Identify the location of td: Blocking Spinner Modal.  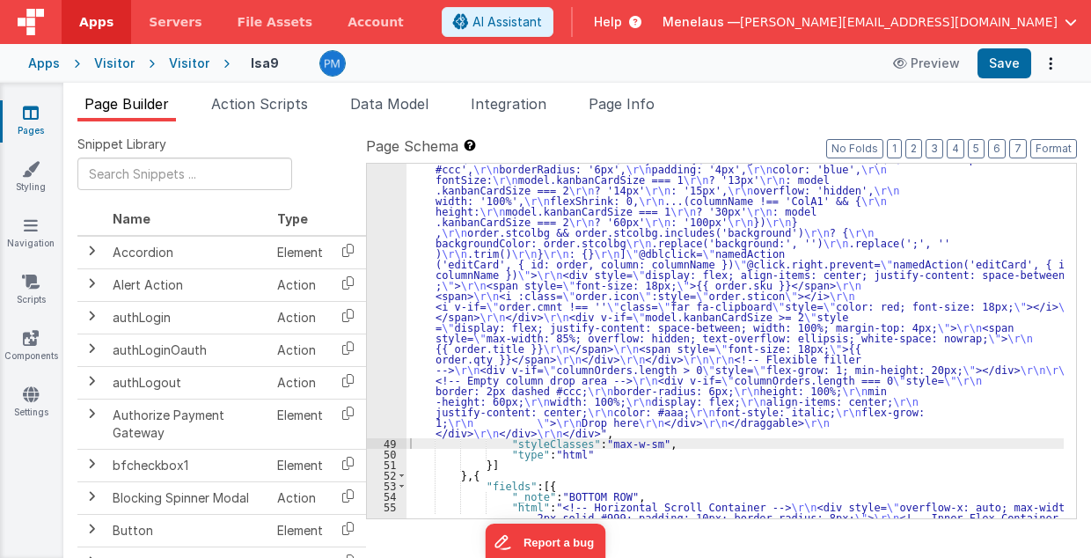
(187, 497).